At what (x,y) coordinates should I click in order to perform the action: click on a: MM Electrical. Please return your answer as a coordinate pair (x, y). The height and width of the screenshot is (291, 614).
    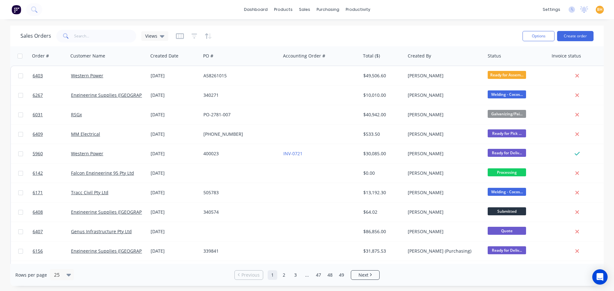
    Looking at the image, I should click on (85, 134).